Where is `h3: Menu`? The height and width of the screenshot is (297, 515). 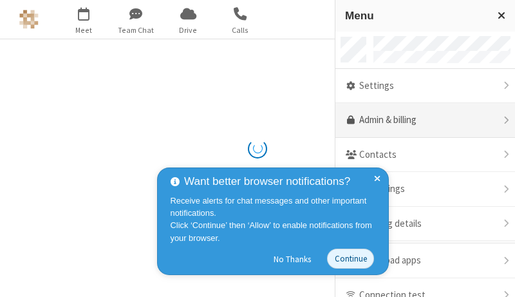 h3: Menu is located at coordinates (415, 15).